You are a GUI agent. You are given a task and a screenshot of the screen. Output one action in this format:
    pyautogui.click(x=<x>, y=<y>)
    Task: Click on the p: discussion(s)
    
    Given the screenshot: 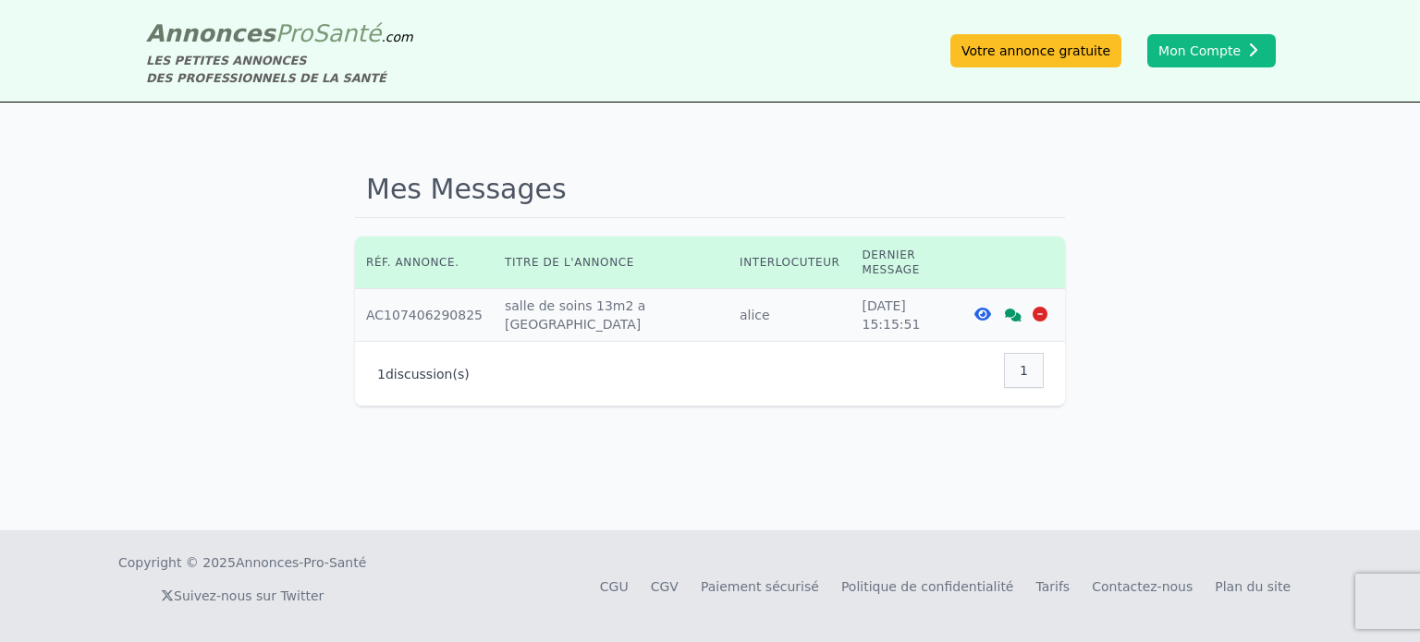 What is the action you would take?
    pyautogui.click(x=423, y=374)
    